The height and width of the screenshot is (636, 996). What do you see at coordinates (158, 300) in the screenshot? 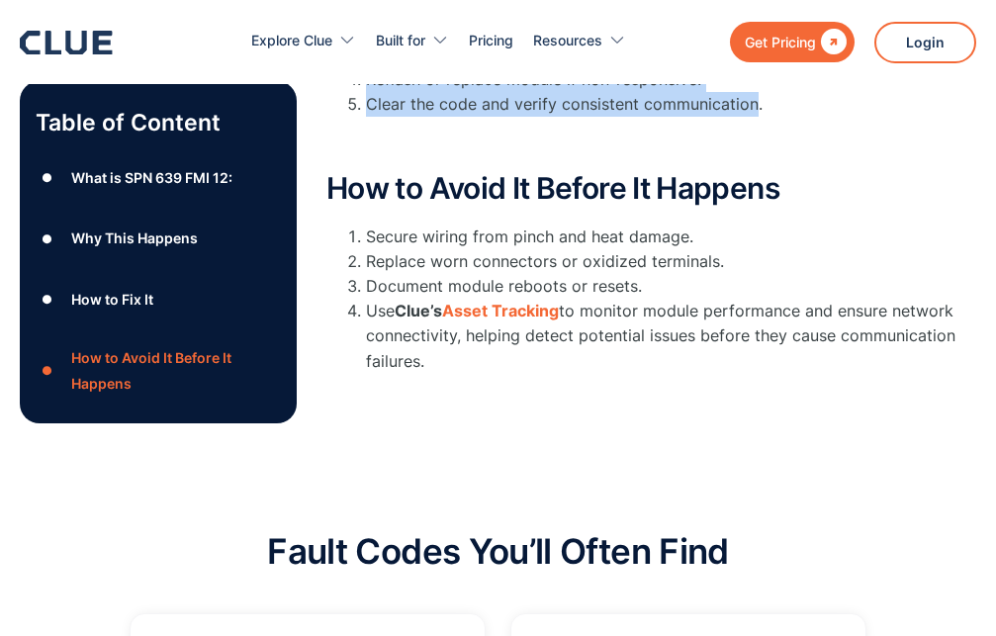
I see `a: ●How to Fix It` at bounding box center [158, 300].